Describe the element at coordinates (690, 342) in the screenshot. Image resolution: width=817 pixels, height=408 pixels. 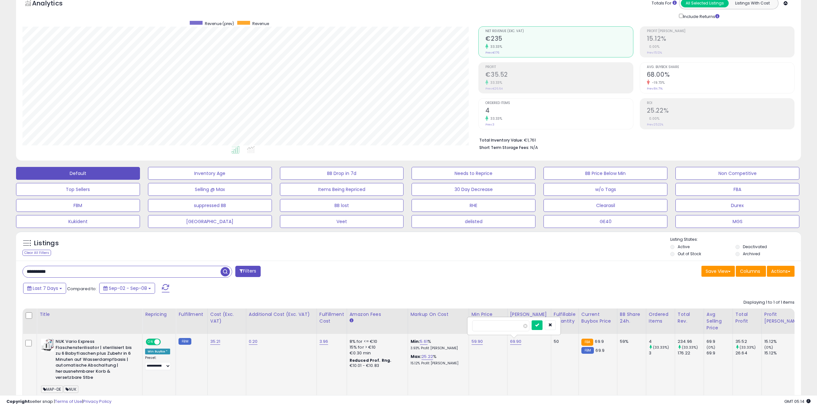
I see `div: 234.96` at that location.